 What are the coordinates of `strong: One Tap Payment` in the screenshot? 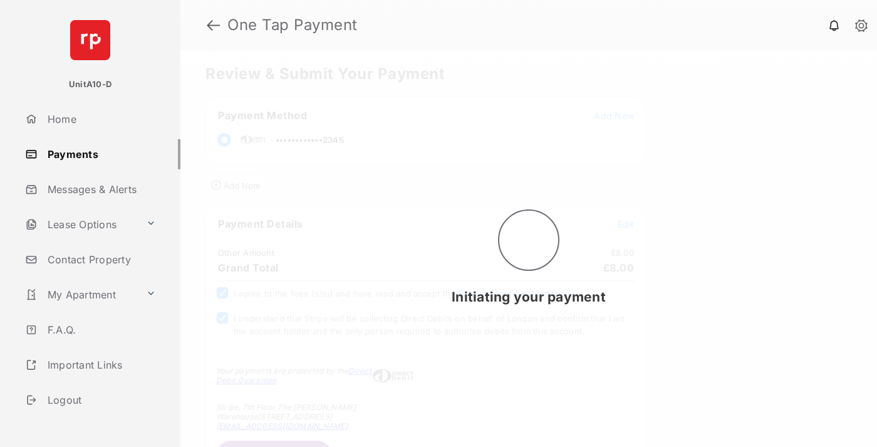 It's located at (292, 25).